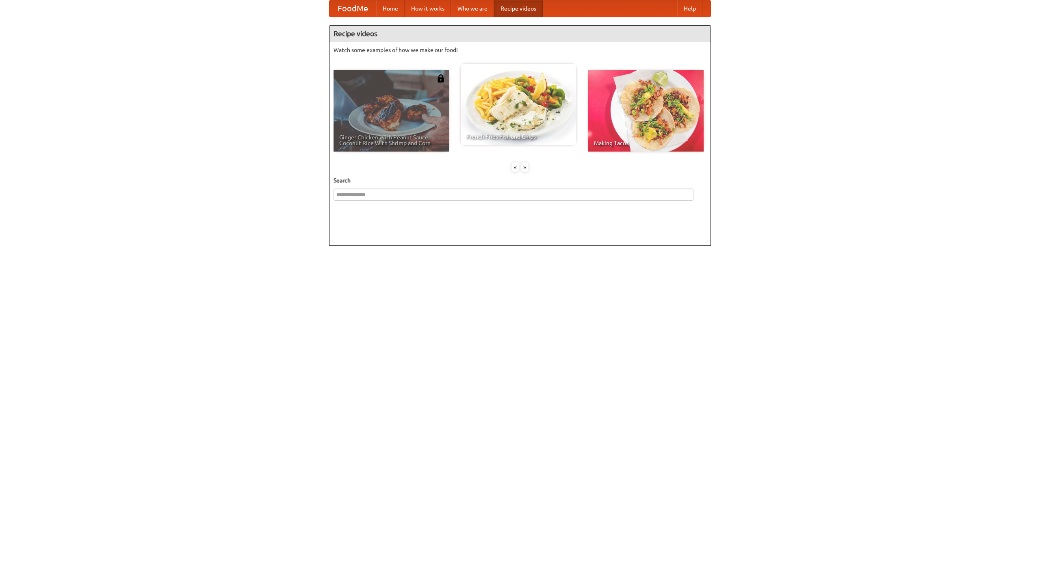  Describe the element at coordinates (646, 143) in the screenshot. I see `span: Making Tacos` at that location.